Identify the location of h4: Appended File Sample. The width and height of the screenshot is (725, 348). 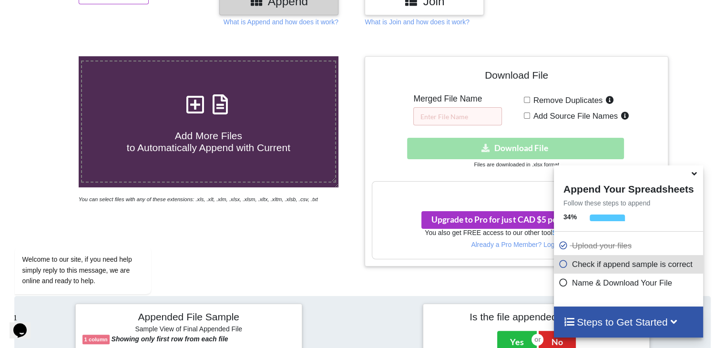
(189, 317).